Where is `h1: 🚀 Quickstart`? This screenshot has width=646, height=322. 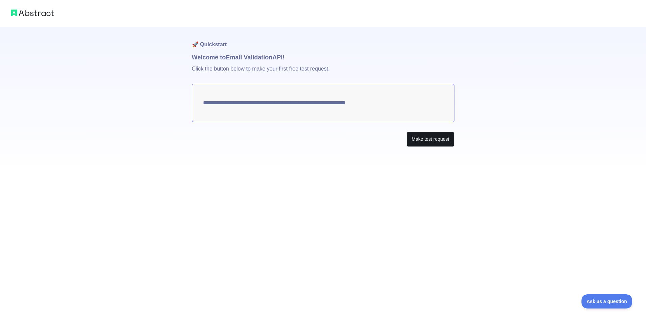 h1: 🚀 Quickstart is located at coordinates (323, 40).